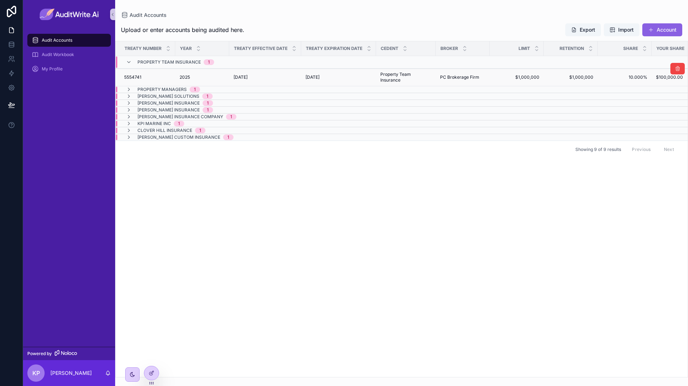  I want to click on span: Import, so click(626, 30).